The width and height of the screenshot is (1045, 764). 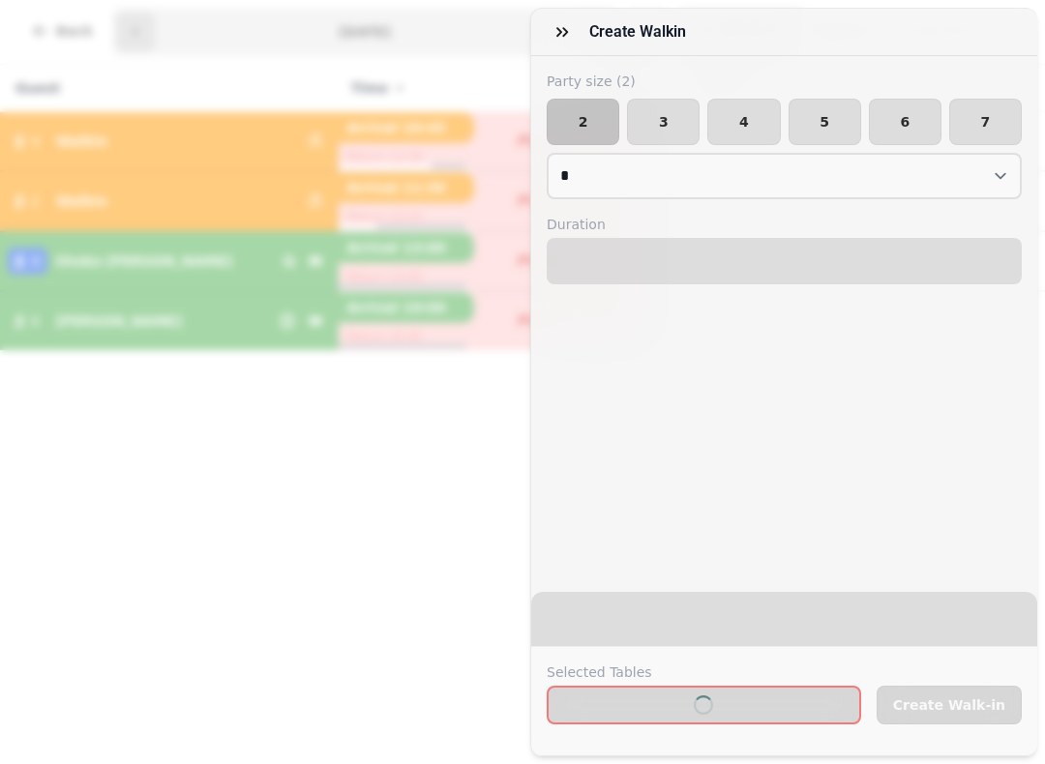 What do you see at coordinates (663, 122) in the screenshot?
I see `span: 3` at bounding box center [663, 122].